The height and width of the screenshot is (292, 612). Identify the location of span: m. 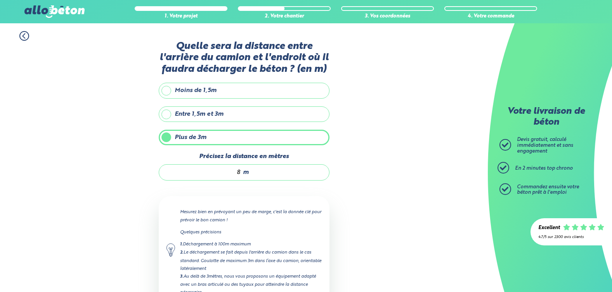
(246, 172).